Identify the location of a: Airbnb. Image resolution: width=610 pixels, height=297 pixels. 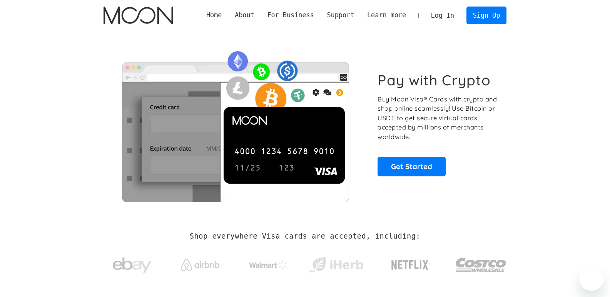
(200, 263).